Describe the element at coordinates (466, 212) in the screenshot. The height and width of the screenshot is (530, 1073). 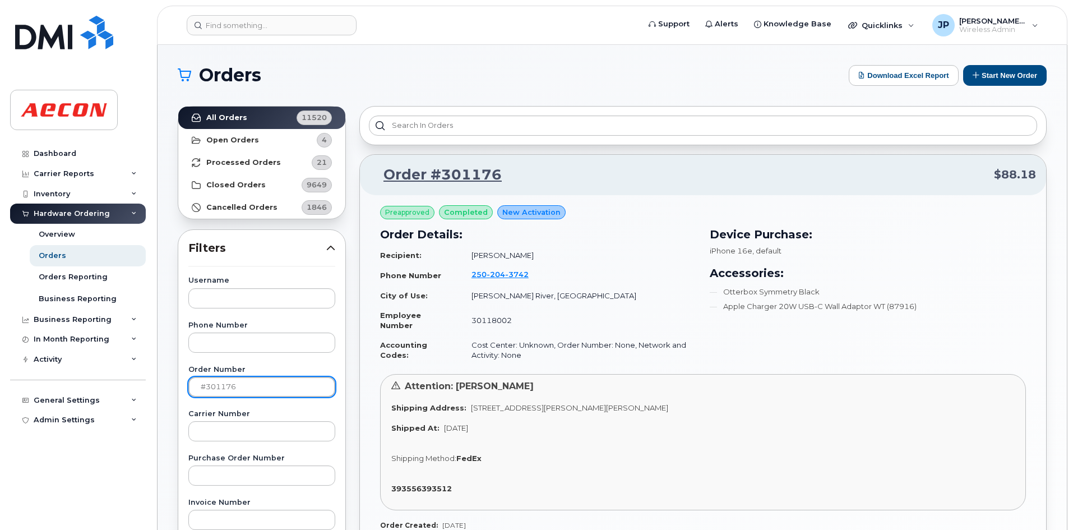
I see `span: completed` at that location.